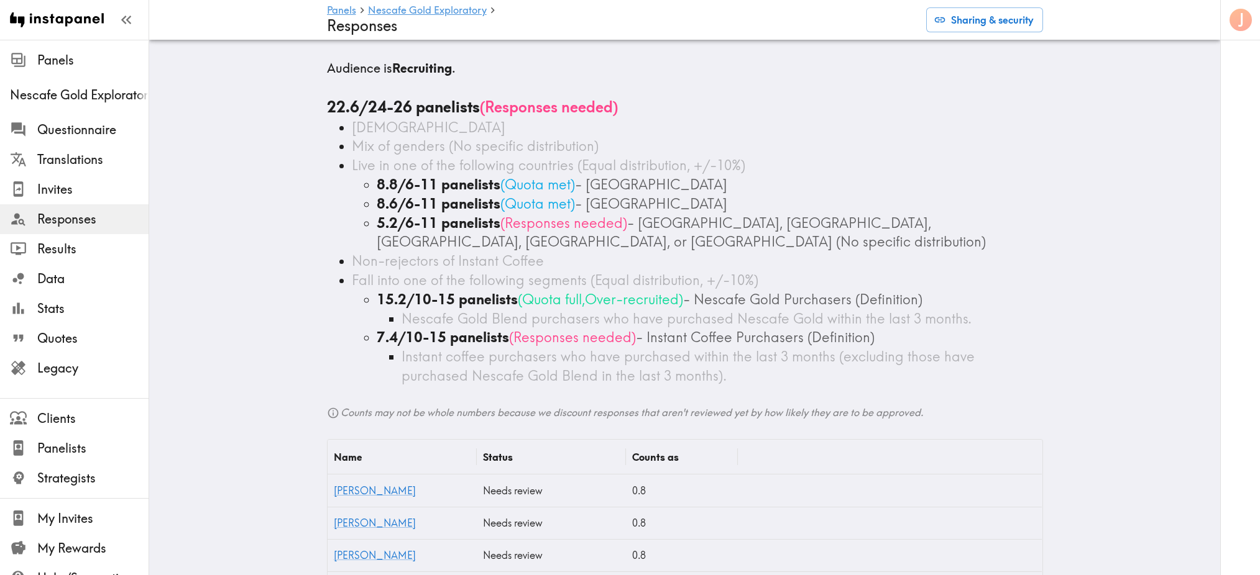 The width and height of the screenshot is (1260, 575). What do you see at coordinates (802, 300) in the screenshot?
I see `span: - Nescafe Gold Purchasers (Definition)` at bounding box center [802, 300].